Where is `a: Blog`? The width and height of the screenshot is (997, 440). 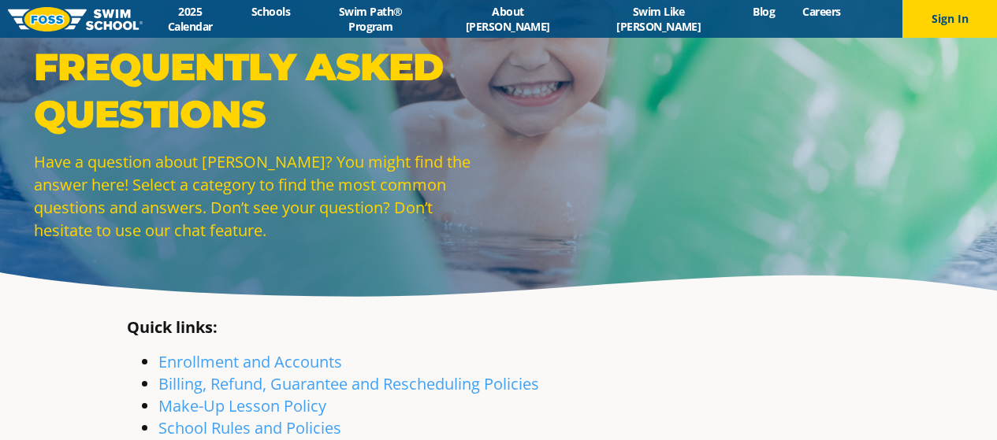 a: Blog is located at coordinates (763, 11).